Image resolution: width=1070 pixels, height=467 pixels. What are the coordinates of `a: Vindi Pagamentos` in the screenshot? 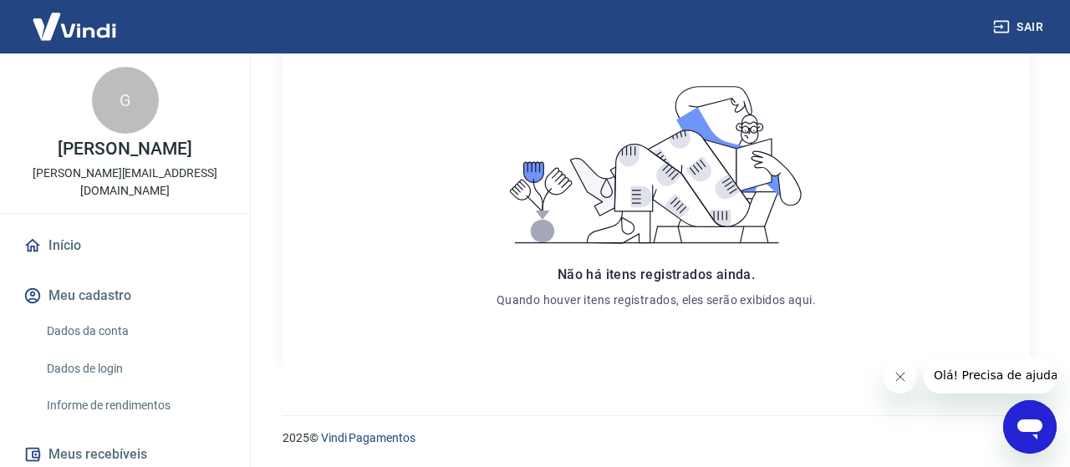 It's located at (368, 438).